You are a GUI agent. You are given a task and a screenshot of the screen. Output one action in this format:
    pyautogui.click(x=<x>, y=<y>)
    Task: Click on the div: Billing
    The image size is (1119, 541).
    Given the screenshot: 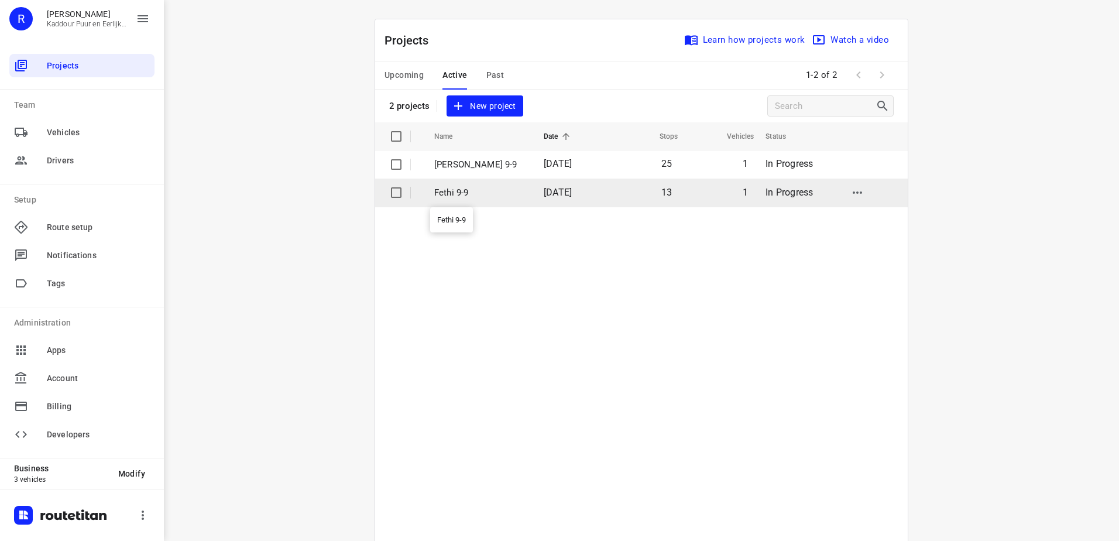 What is the action you would take?
    pyautogui.click(x=82, y=406)
    